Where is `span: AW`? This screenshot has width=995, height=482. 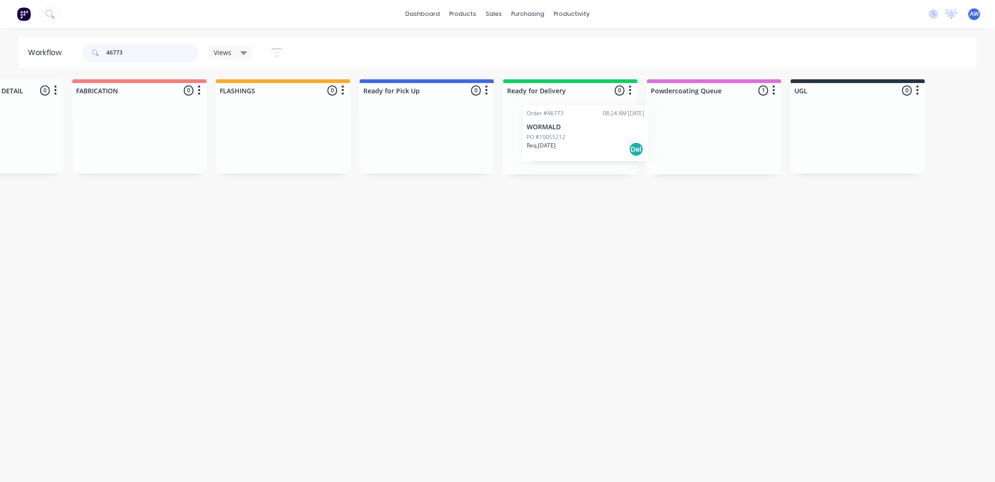
span: AW is located at coordinates (974, 14).